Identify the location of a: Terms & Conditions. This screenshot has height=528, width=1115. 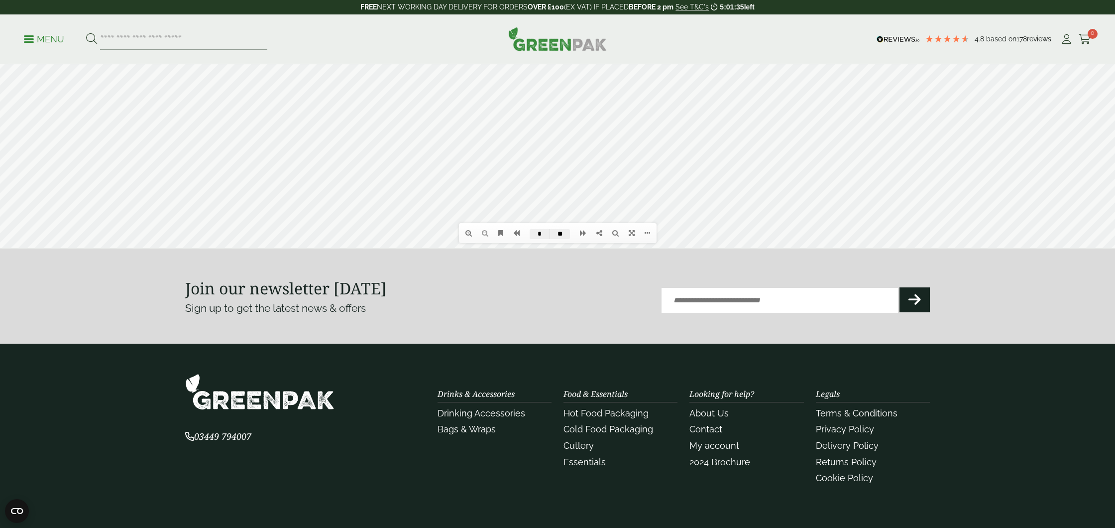
(857, 413).